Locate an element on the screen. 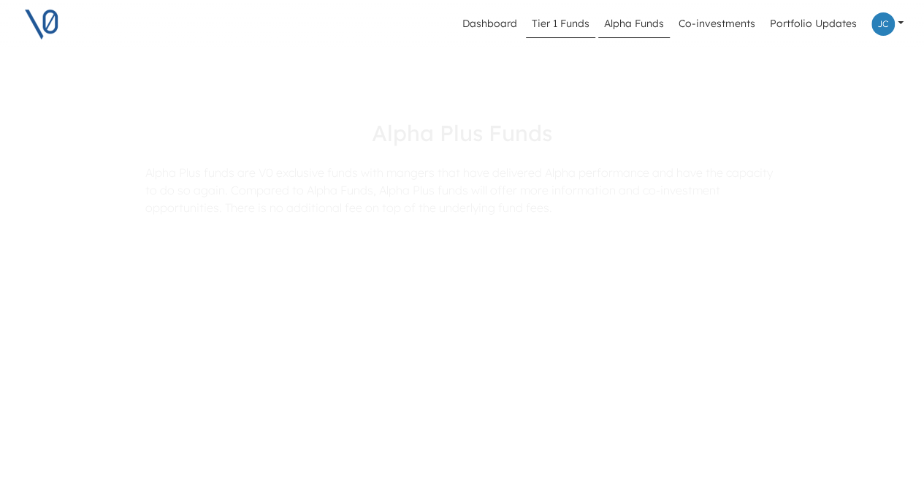 The image size is (924, 481). h3: V0 is located at coordinates (361, 343).